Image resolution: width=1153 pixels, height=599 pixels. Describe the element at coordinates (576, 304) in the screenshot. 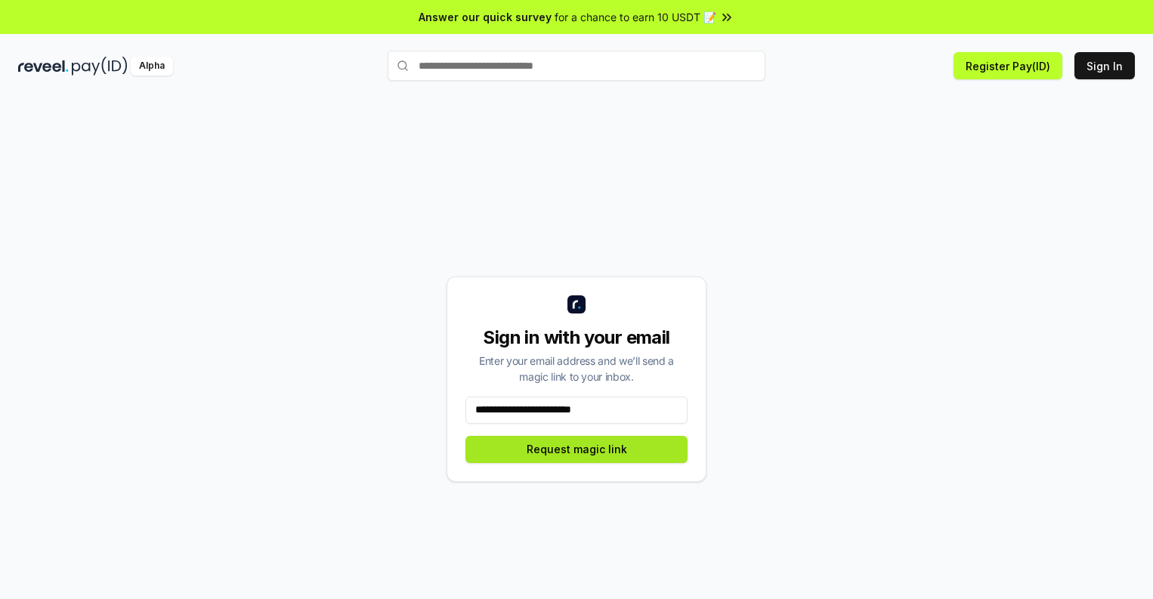

I see `img: logo_small` at that location.